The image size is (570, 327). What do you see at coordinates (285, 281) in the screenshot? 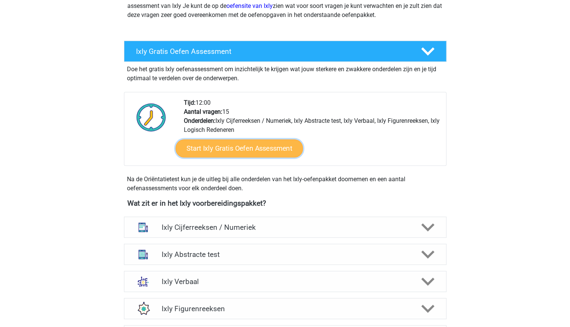
I see `h4: Ixly Verbaal` at bounding box center [285, 281].